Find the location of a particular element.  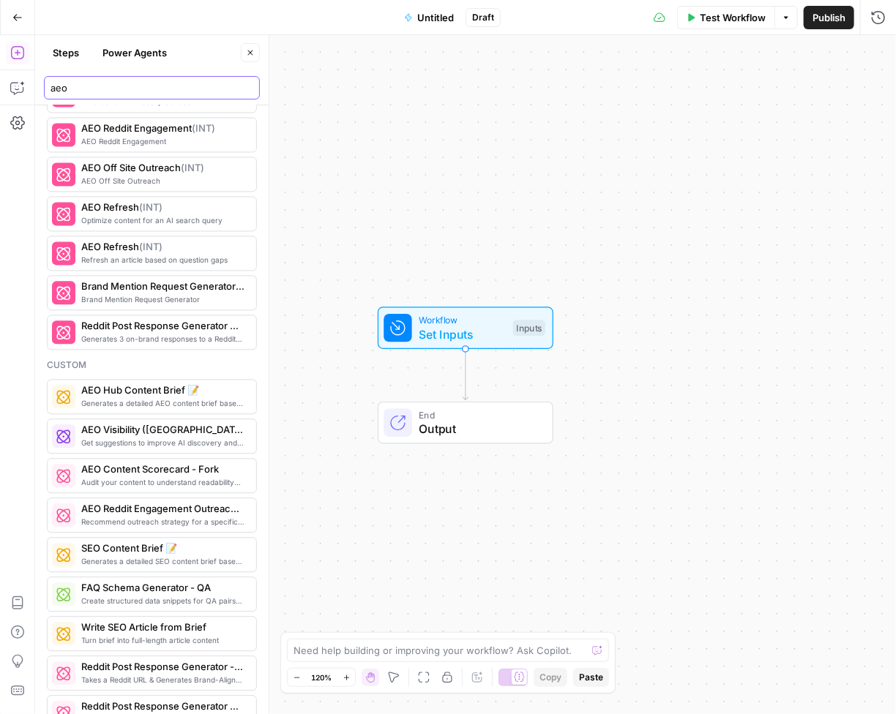

span: Takes a Reddit URL & Generates Brand-Aligned Responses (Viz Dashboard Community Action Layer) is located at coordinates (163, 681).